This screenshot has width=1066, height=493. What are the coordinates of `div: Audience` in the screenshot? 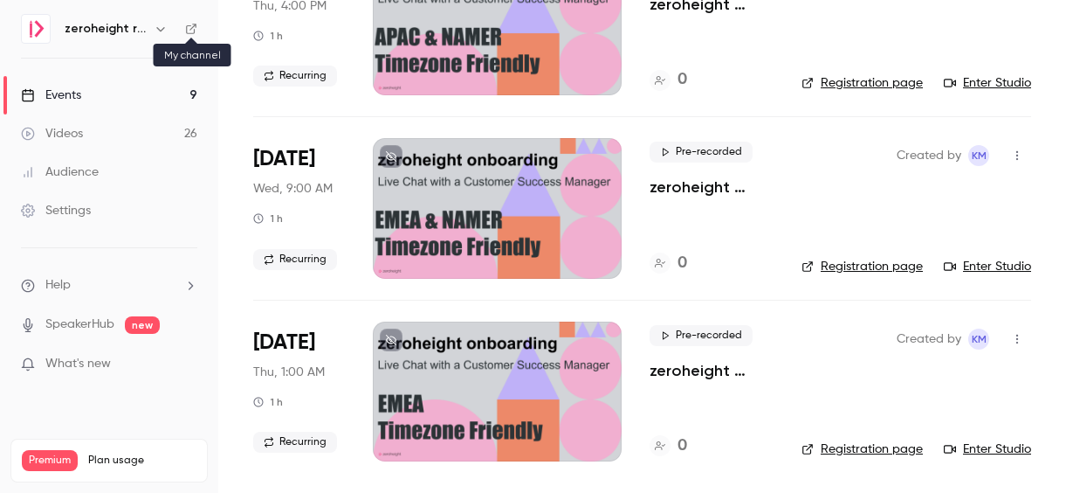 It's located at (59, 172).